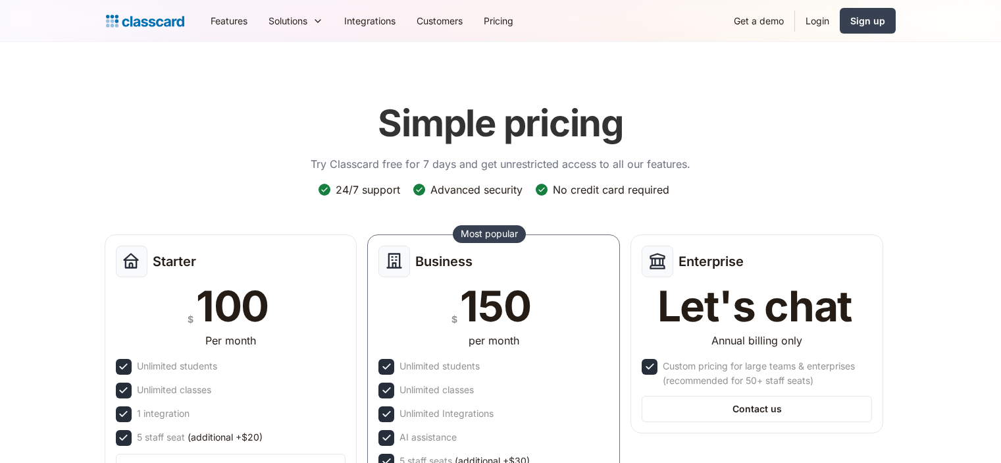 The width and height of the screenshot is (1001, 463). What do you see at coordinates (498, 20) in the screenshot?
I see `a: Pricing` at bounding box center [498, 20].